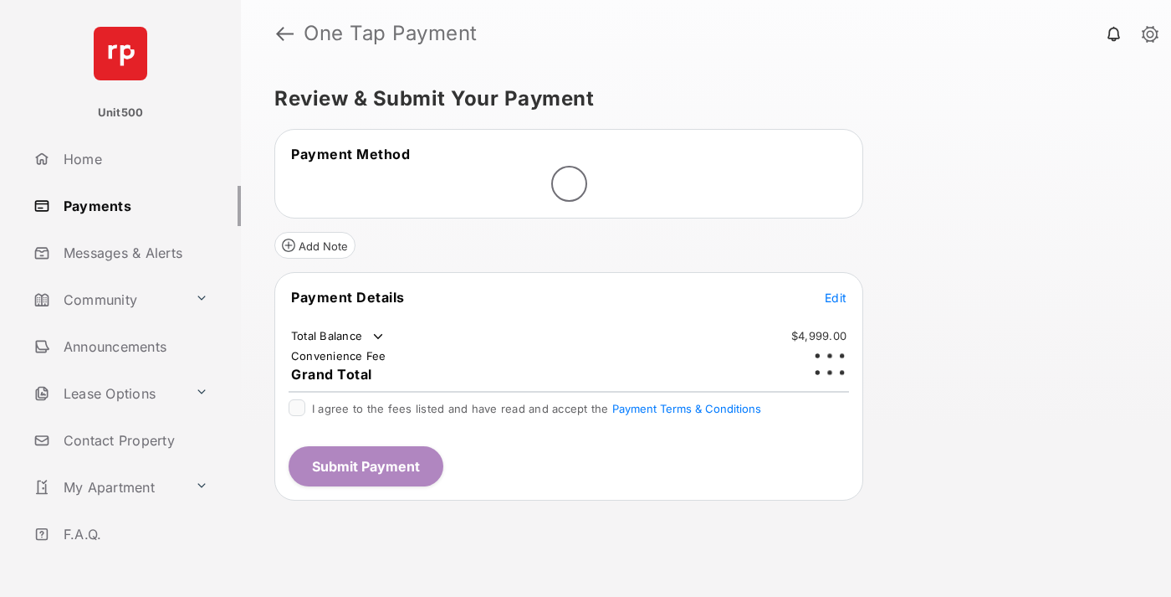 This screenshot has height=597, width=1171. Describe the element at coordinates (536, 408) in the screenshot. I see `span: I agree to the fees listed and have read and accept the` at that location.